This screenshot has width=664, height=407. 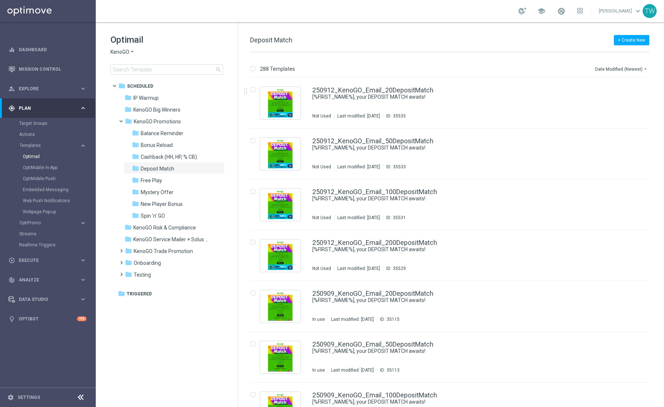 I want to click on span: KenoGO Trade Promotion, so click(x=163, y=251).